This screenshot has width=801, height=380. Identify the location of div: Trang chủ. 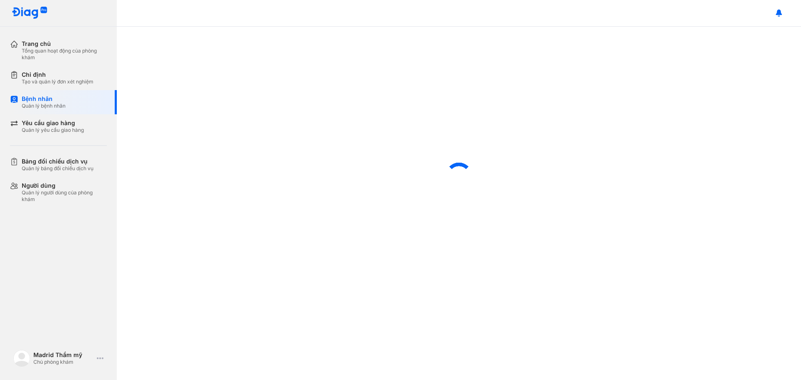
(64, 44).